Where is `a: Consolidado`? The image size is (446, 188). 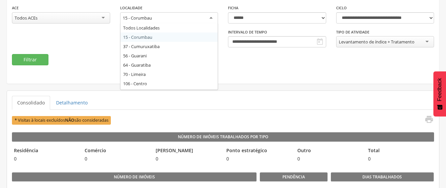 a: Consolidado is located at coordinates (31, 103).